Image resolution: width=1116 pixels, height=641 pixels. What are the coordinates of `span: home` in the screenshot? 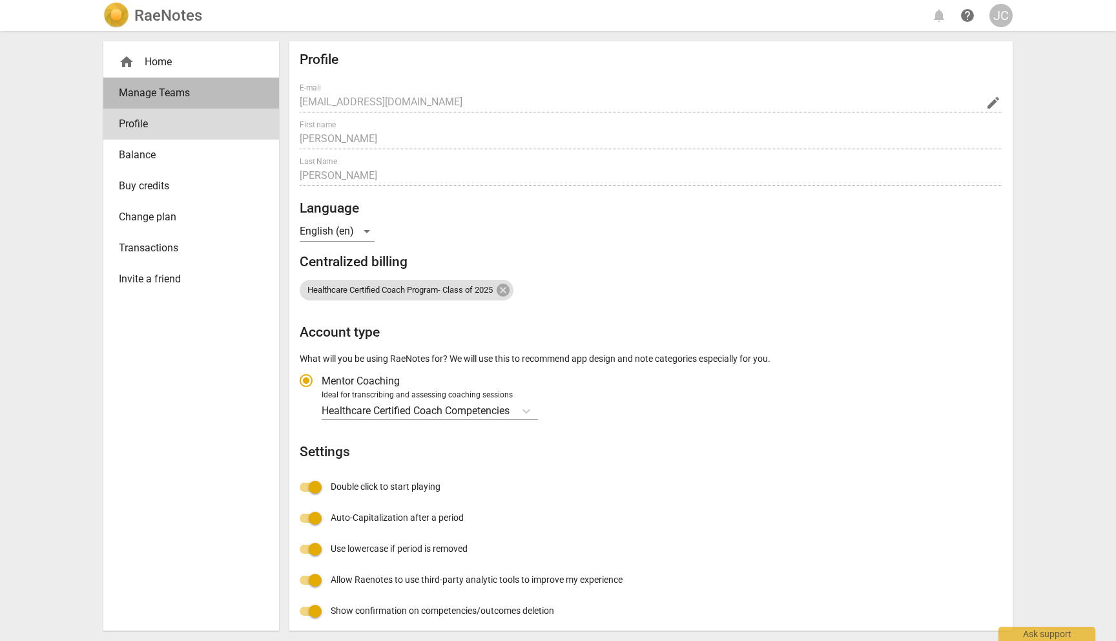 It's located at (127, 62).